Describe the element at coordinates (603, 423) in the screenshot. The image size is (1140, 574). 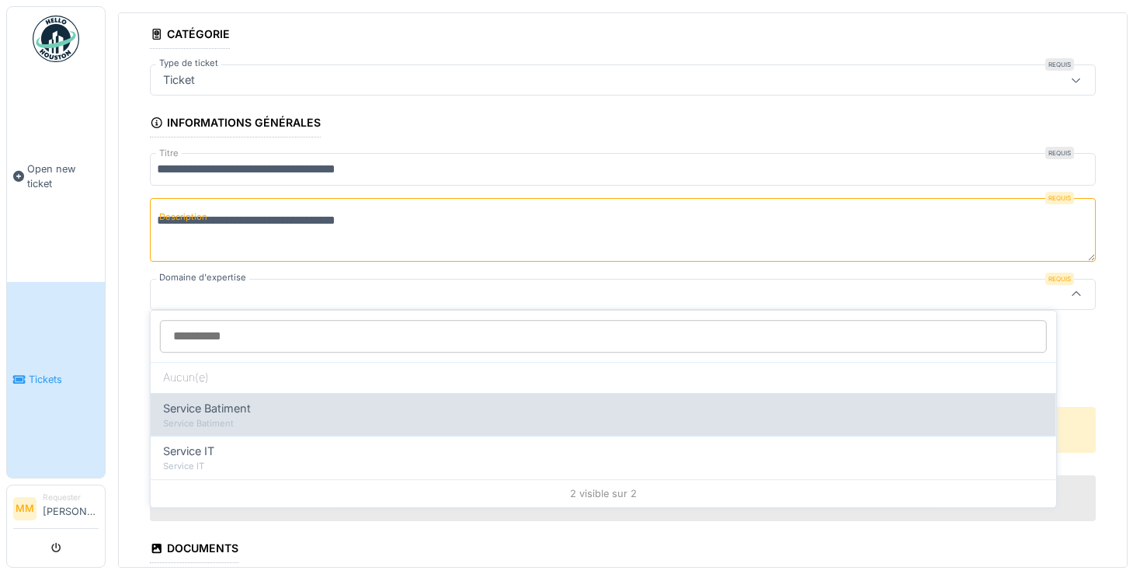
I see `div: Service Batiment` at that location.